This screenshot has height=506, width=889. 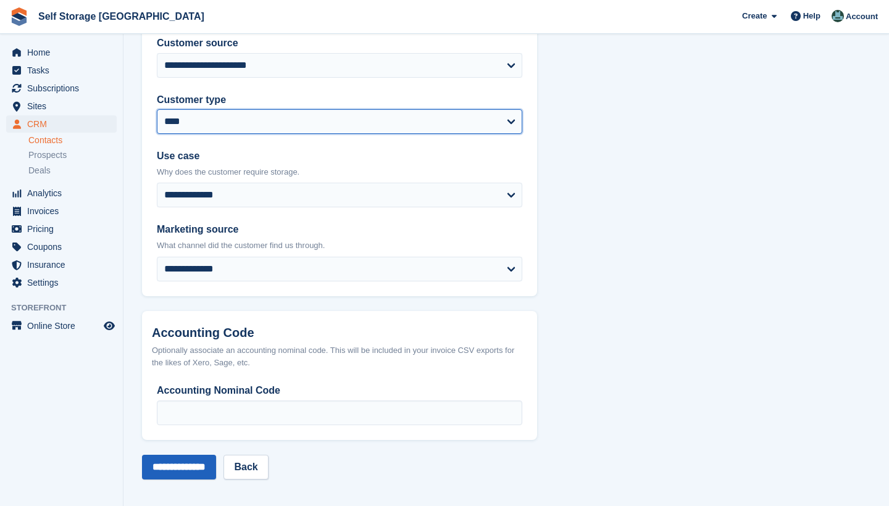 What do you see at coordinates (64, 326) in the screenshot?
I see `span: Online Store` at bounding box center [64, 326].